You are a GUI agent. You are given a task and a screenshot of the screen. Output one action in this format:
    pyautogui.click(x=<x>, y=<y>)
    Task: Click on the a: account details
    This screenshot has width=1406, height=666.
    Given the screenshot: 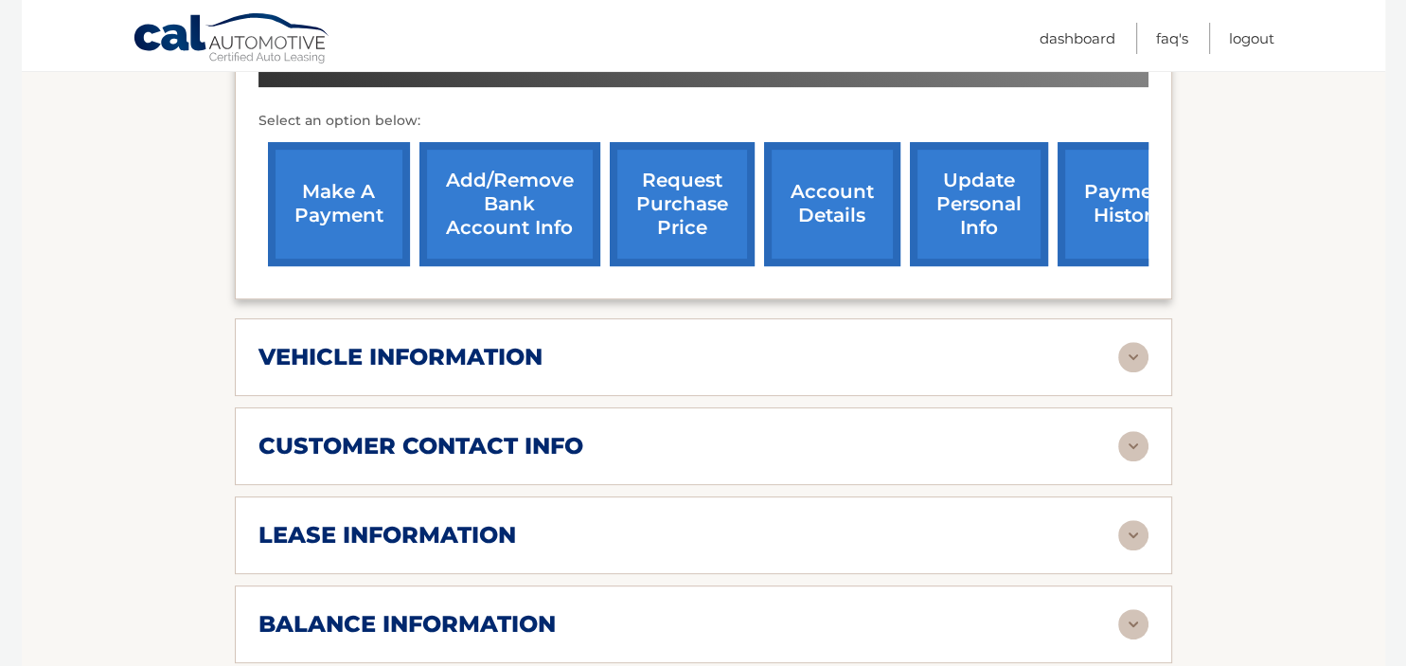 What is the action you would take?
    pyautogui.click(x=832, y=204)
    